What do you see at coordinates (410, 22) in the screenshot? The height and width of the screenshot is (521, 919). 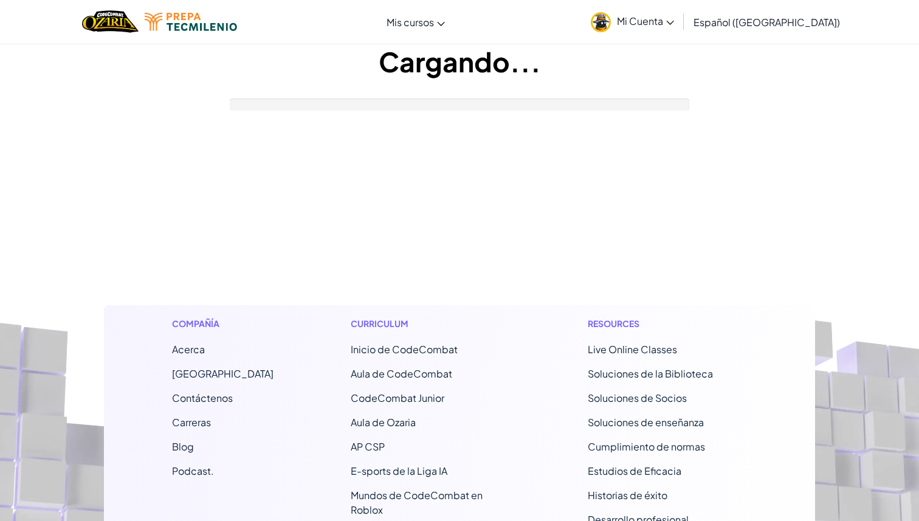 I see `span: Mis cursos` at bounding box center [410, 22].